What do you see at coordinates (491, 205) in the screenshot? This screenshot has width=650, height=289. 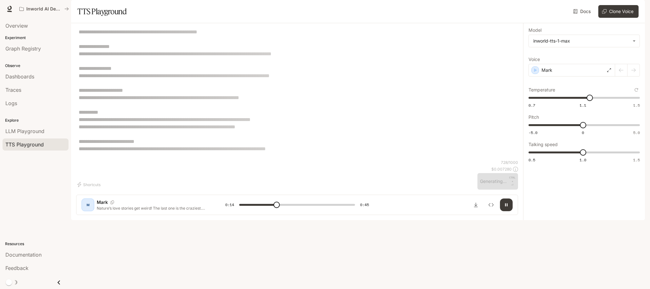 I see `button: Inspect` at bounding box center [491, 205].